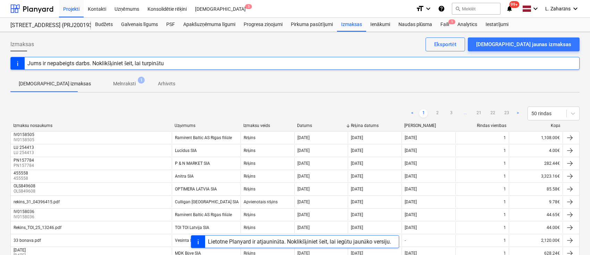  What do you see at coordinates (299, 242) in the screenshot?
I see `div: Lietotne Planyard ir atjaunināta. Noklikšķiniet šeit, lai iegūtu jaunāko versiju.` at bounding box center [299, 242].